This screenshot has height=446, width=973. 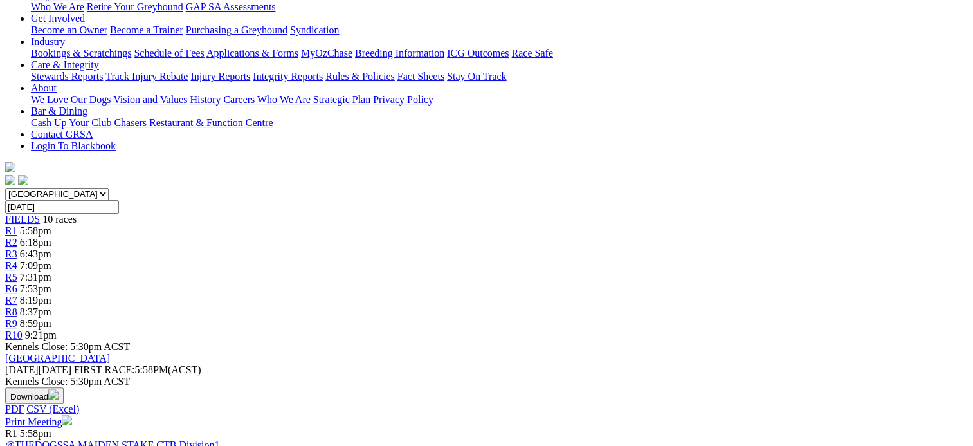 What do you see at coordinates (11, 277) in the screenshot?
I see `a: R5` at bounding box center [11, 277].